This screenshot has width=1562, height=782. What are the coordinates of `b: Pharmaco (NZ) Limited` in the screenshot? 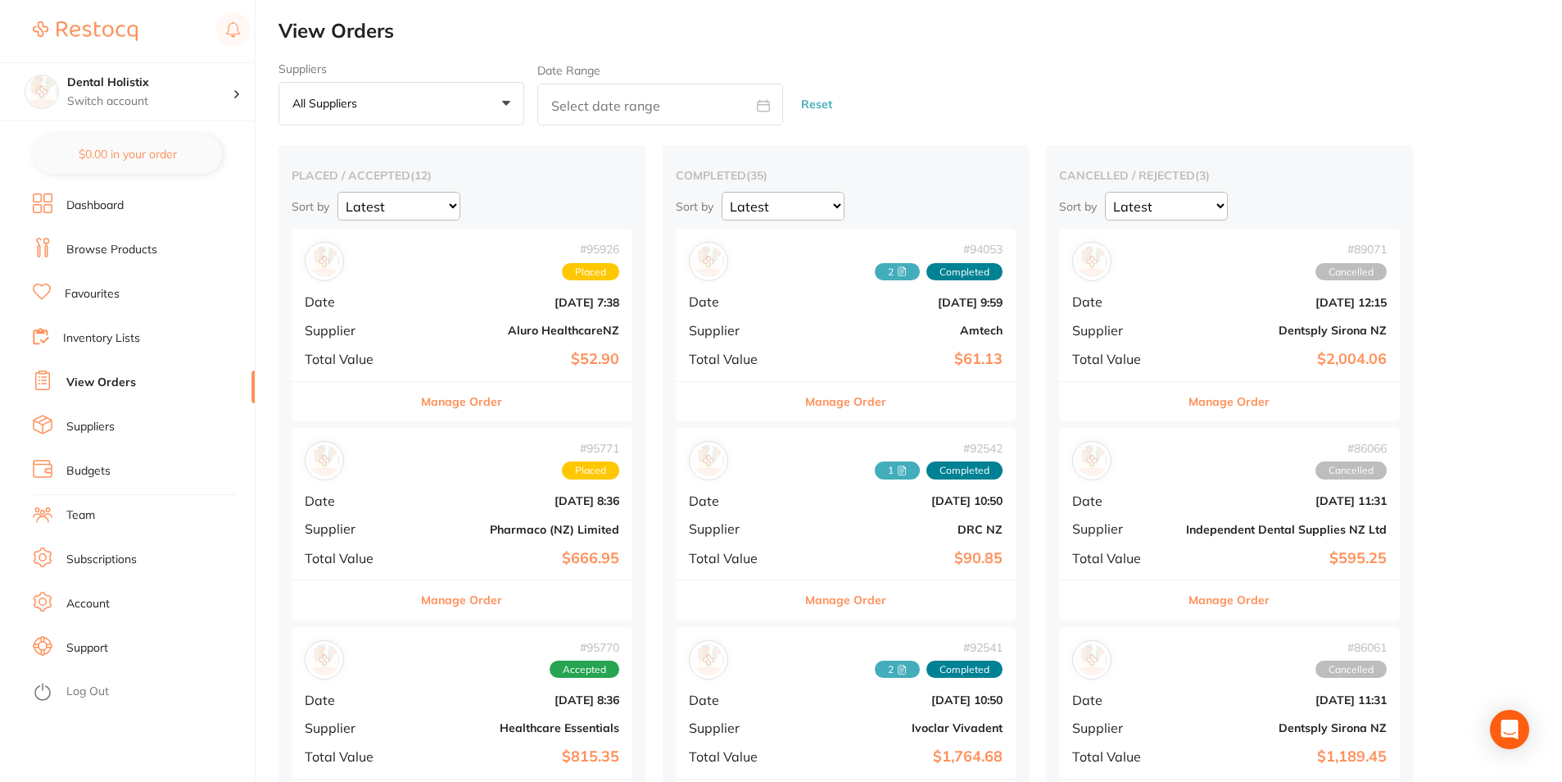 It's located at (519, 529).